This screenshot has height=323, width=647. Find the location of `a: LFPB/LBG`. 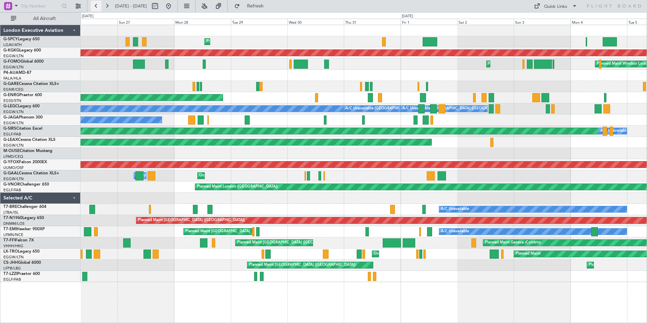

a: LFPB/LBG is located at coordinates (12, 268).